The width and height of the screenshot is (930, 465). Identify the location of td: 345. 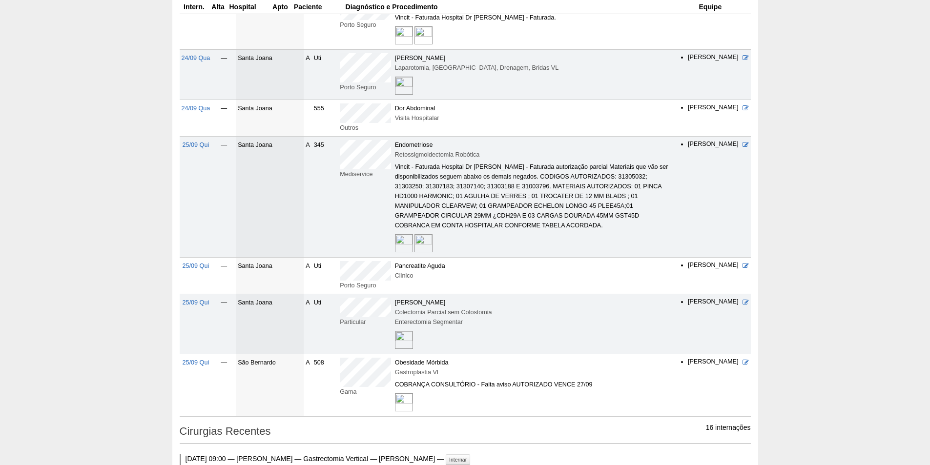
(325, 197).